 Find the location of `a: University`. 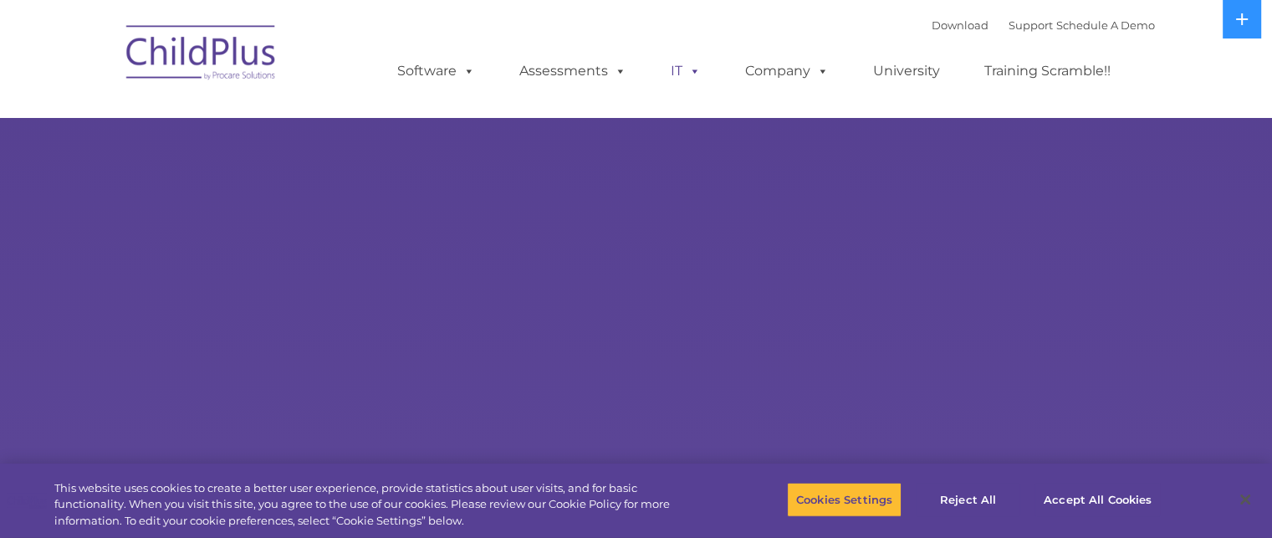

a: University is located at coordinates (907, 71).